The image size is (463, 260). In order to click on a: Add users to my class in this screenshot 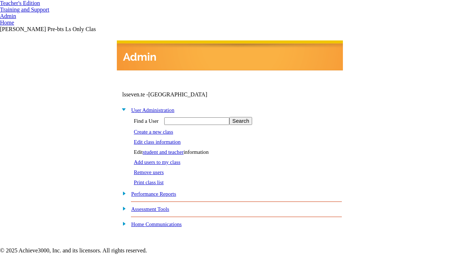, I will do `click(157, 162)`.